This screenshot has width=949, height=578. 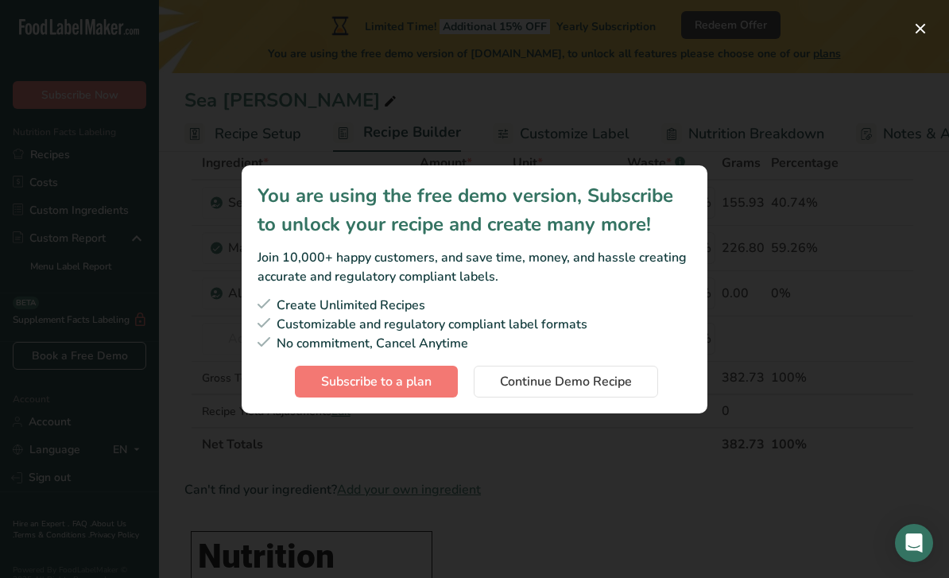 I want to click on div: You are using the free demo version, Subscribe to unlock your recipe and create many more!, so click(x=475, y=210).